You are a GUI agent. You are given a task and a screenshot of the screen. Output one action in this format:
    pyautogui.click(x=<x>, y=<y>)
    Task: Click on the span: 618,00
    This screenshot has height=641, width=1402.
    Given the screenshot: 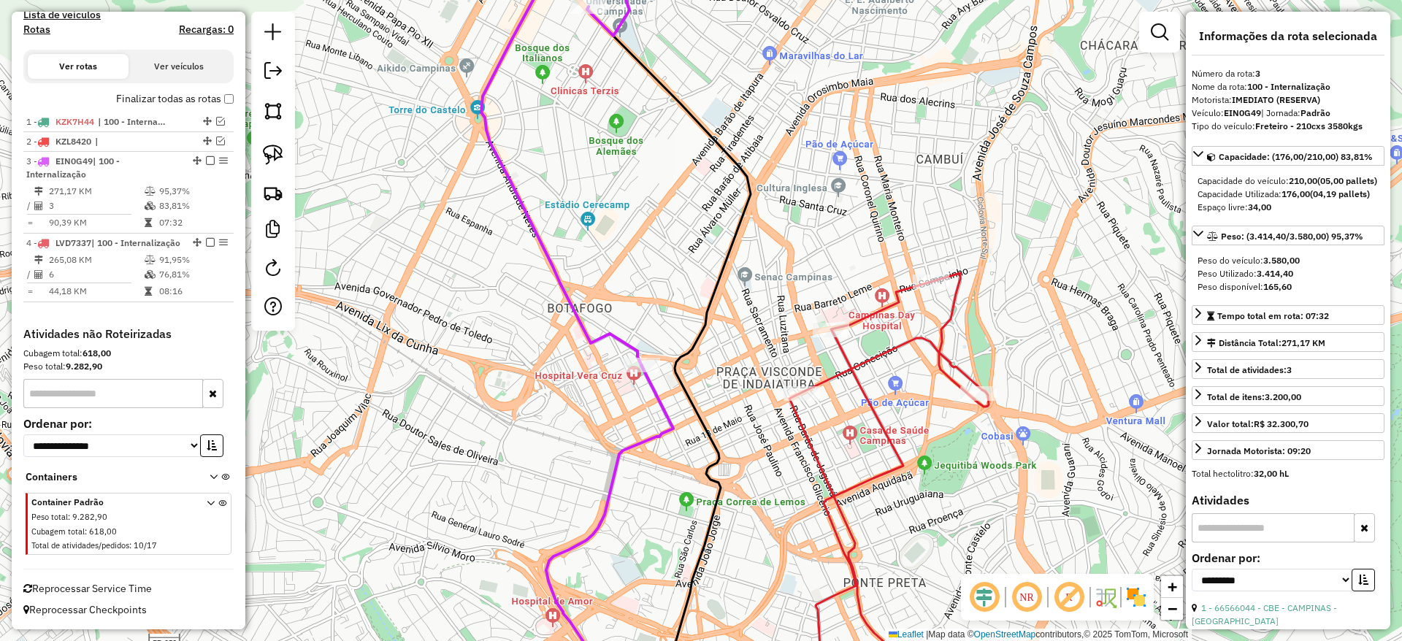 What is the action you would take?
    pyautogui.click(x=103, y=532)
    